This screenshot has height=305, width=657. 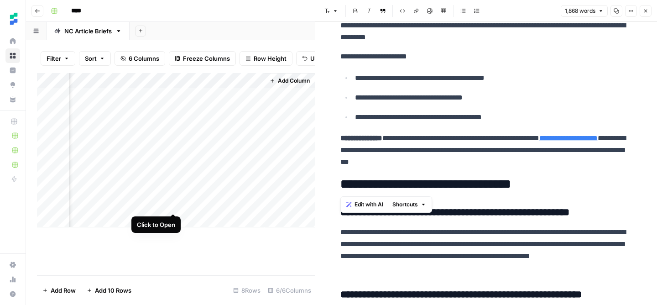 I want to click on button: Add Column, so click(x=290, y=81).